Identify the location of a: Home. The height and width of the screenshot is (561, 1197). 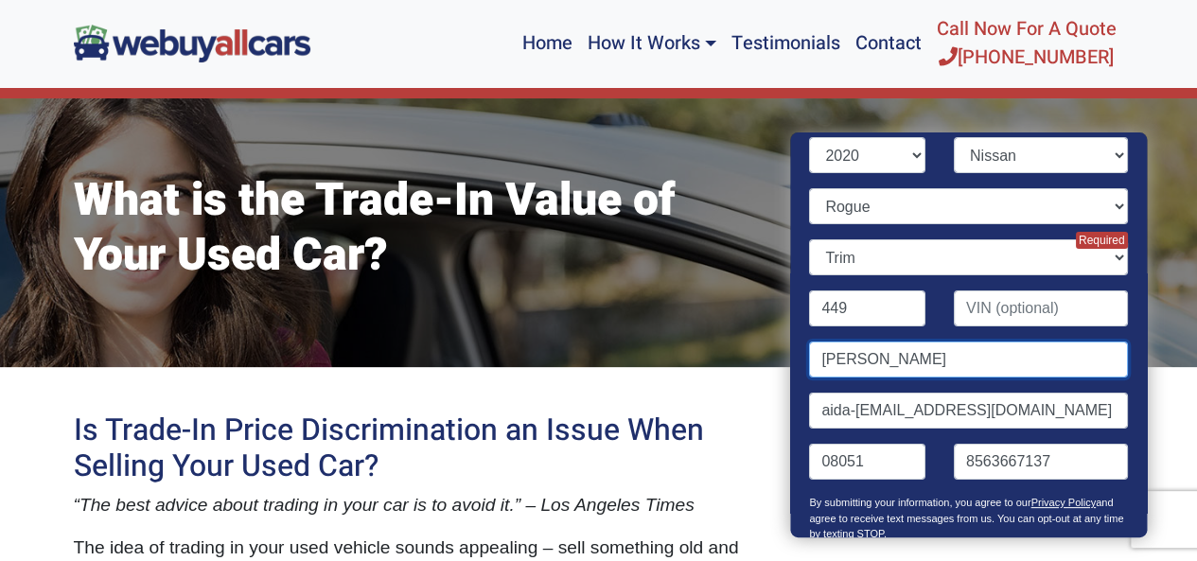
(546, 44).